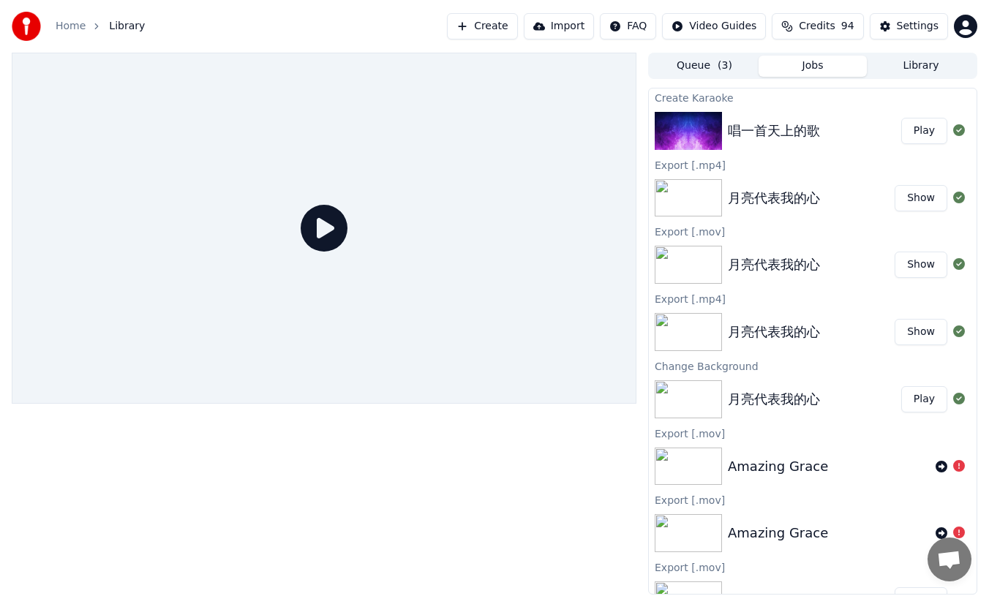 The width and height of the screenshot is (989, 596). What do you see at coordinates (70, 26) in the screenshot?
I see `a: Home` at bounding box center [70, 26].